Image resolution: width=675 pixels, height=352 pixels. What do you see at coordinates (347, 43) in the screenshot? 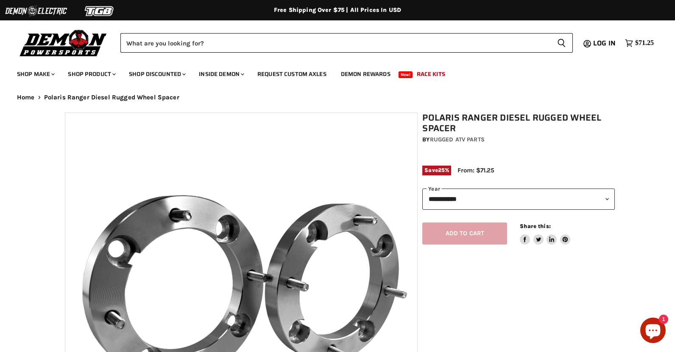
I see `form: Product` at bounding box center [347, 43].